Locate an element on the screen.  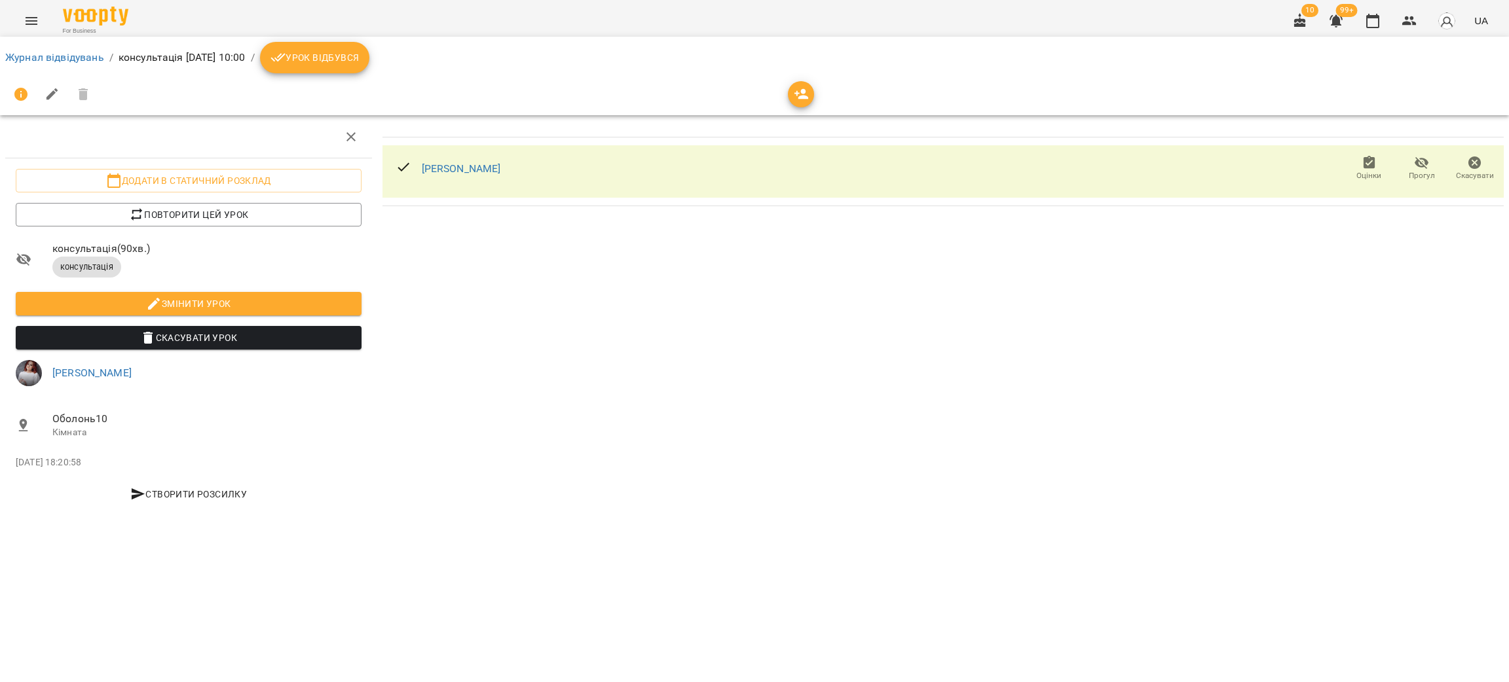
span: 10 is located at coordinates (1310, 10).